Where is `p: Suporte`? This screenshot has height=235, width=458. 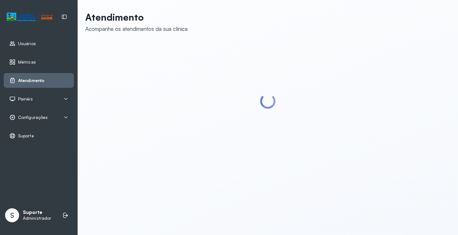 p: Suporte is located at coordinates (37, 213).